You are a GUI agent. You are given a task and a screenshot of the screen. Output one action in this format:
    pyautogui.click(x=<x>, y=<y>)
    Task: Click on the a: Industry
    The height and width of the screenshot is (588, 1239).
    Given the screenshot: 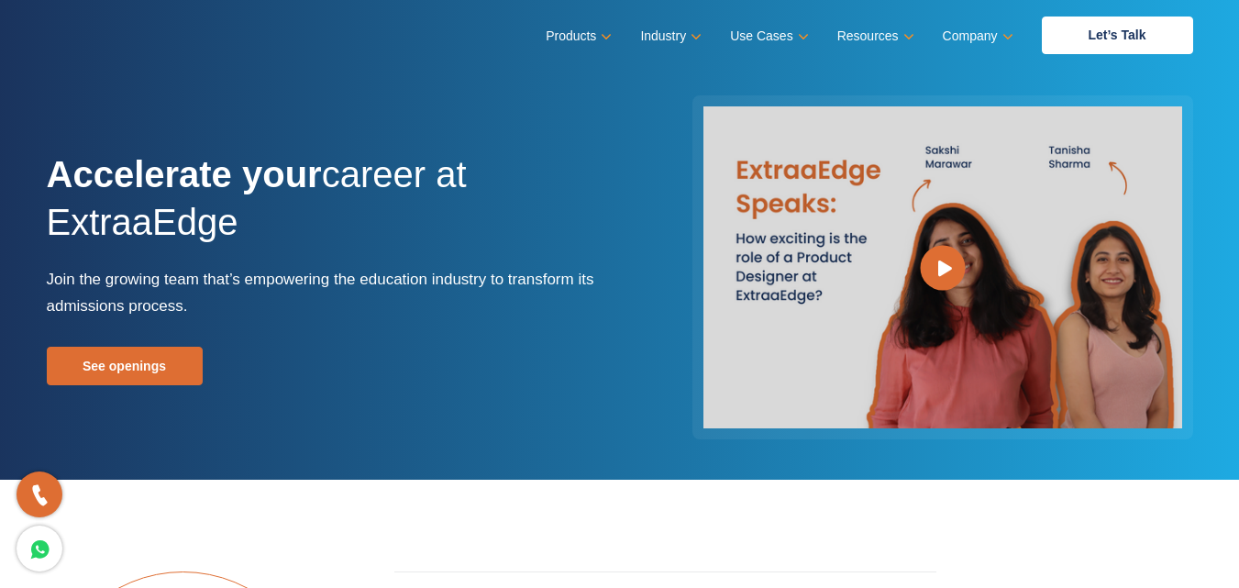 What is the action you would take?
    pyautogui.click(x=668, y=36)
    